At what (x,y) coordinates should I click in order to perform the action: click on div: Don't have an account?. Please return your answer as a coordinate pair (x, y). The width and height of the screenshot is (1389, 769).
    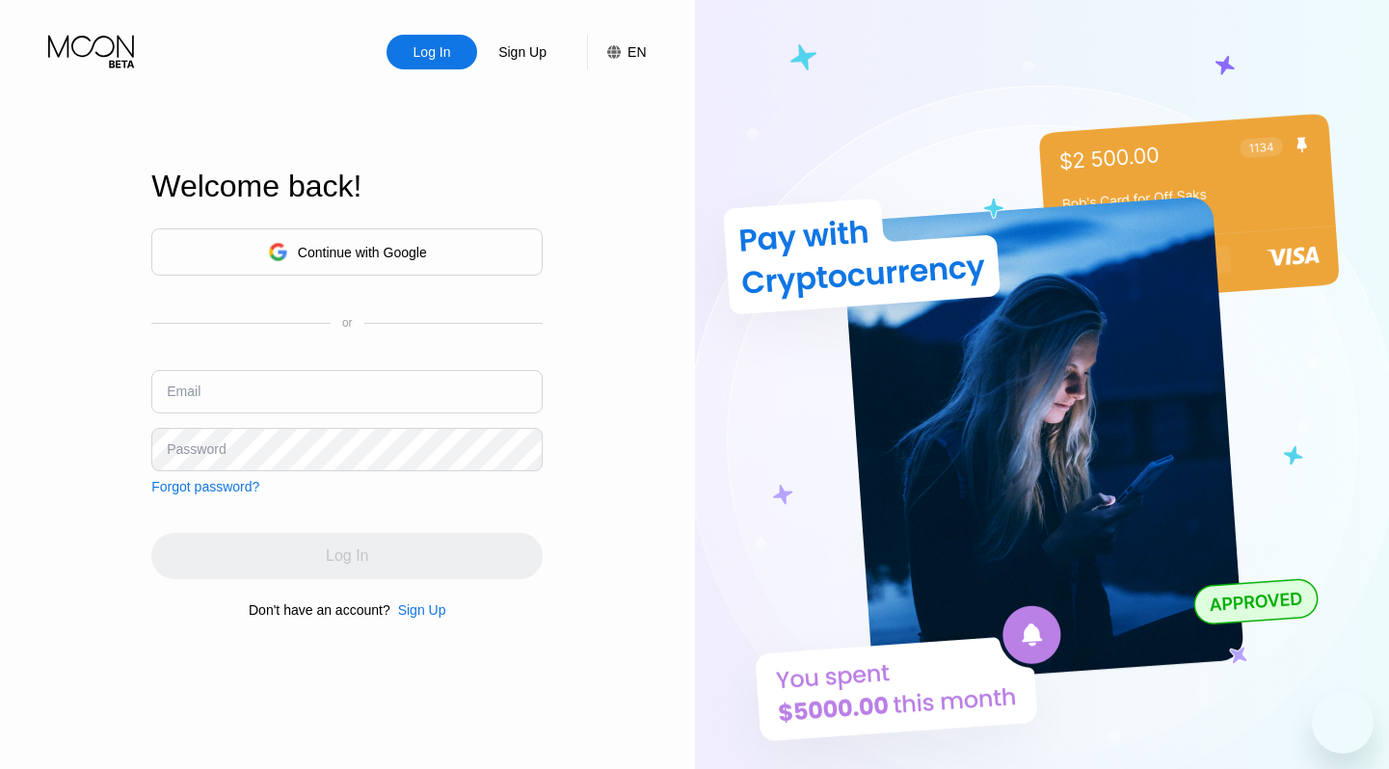
    Looking at the image, I should click on (319, 610).